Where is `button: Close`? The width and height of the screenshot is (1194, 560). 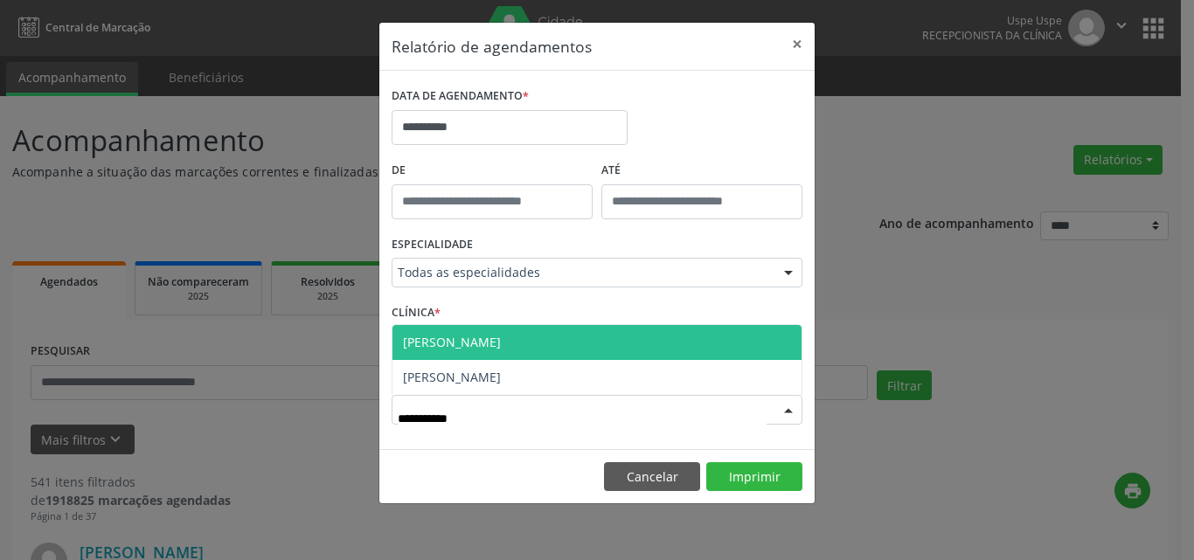
button: Close is located at coordinates (797, 44).